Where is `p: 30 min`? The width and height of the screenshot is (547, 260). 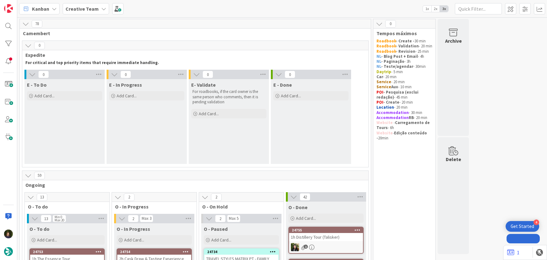
p: 30 min is located at coordinates (404, 41).